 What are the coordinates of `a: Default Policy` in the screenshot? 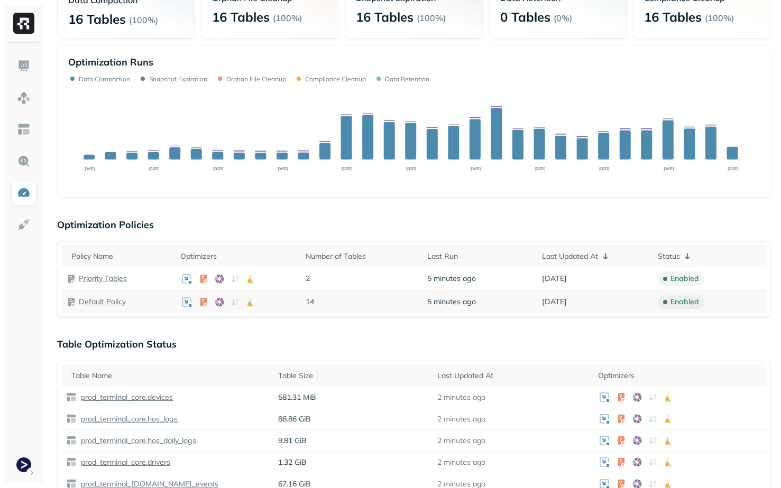 It's located at (102, 302).